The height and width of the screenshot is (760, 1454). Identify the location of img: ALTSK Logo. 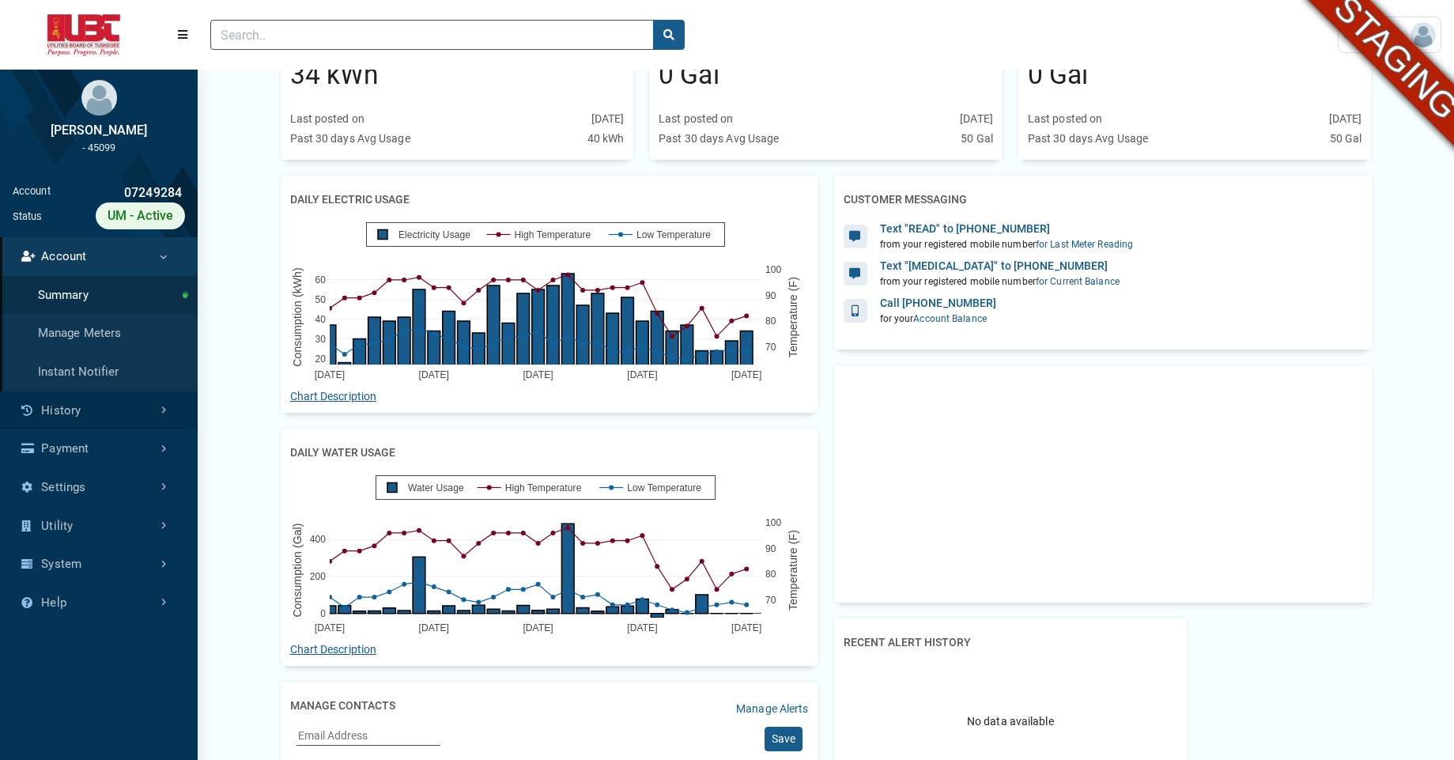
(84, 35).